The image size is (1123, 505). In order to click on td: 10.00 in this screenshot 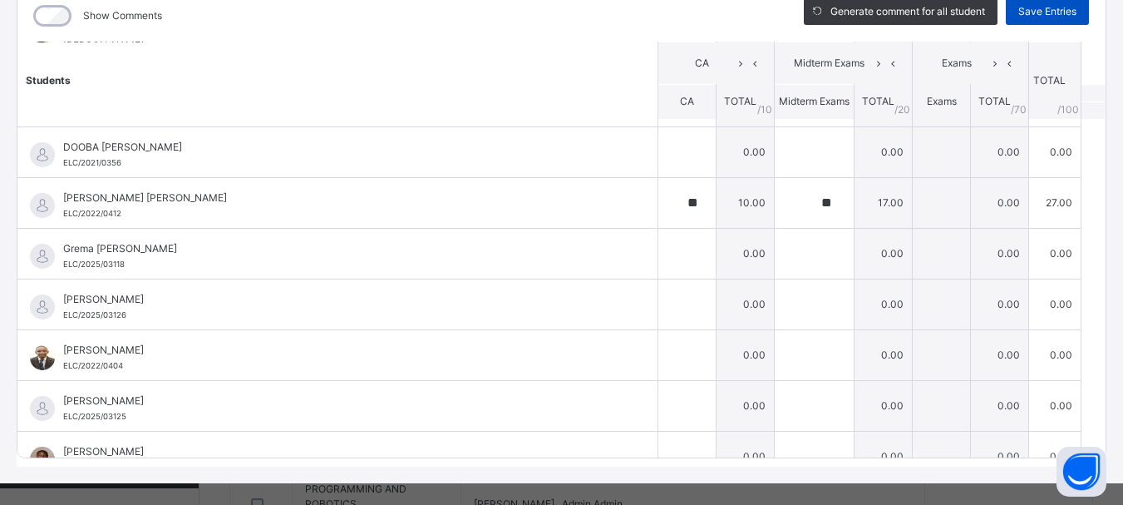, I will do `click(746, 202)`.